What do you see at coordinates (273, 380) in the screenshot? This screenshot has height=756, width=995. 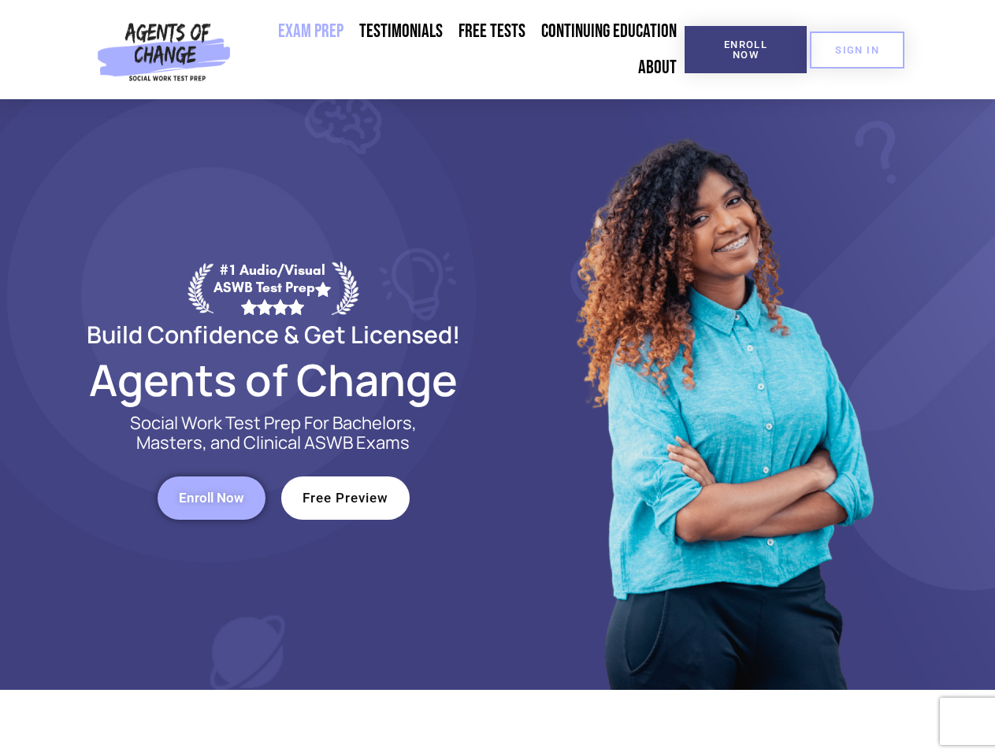 I see `h2: Agents of Change` at bounding box center [273, 380].